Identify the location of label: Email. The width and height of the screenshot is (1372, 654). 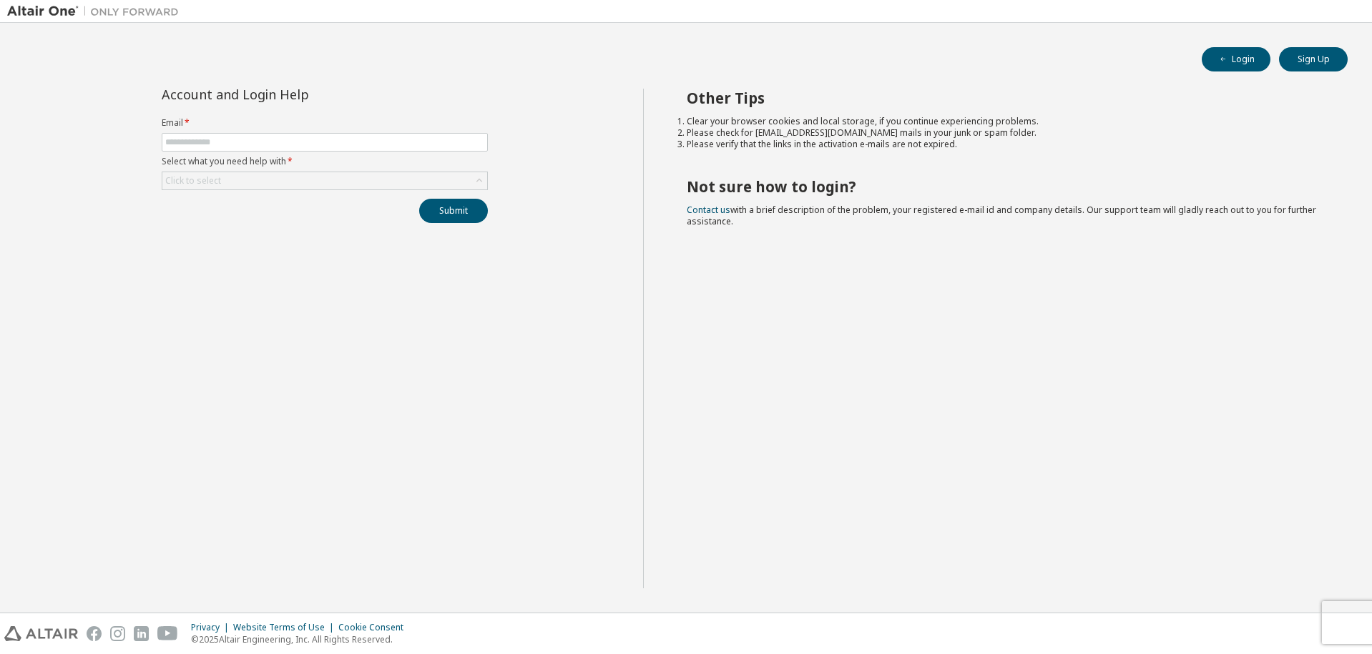
(325, 123).